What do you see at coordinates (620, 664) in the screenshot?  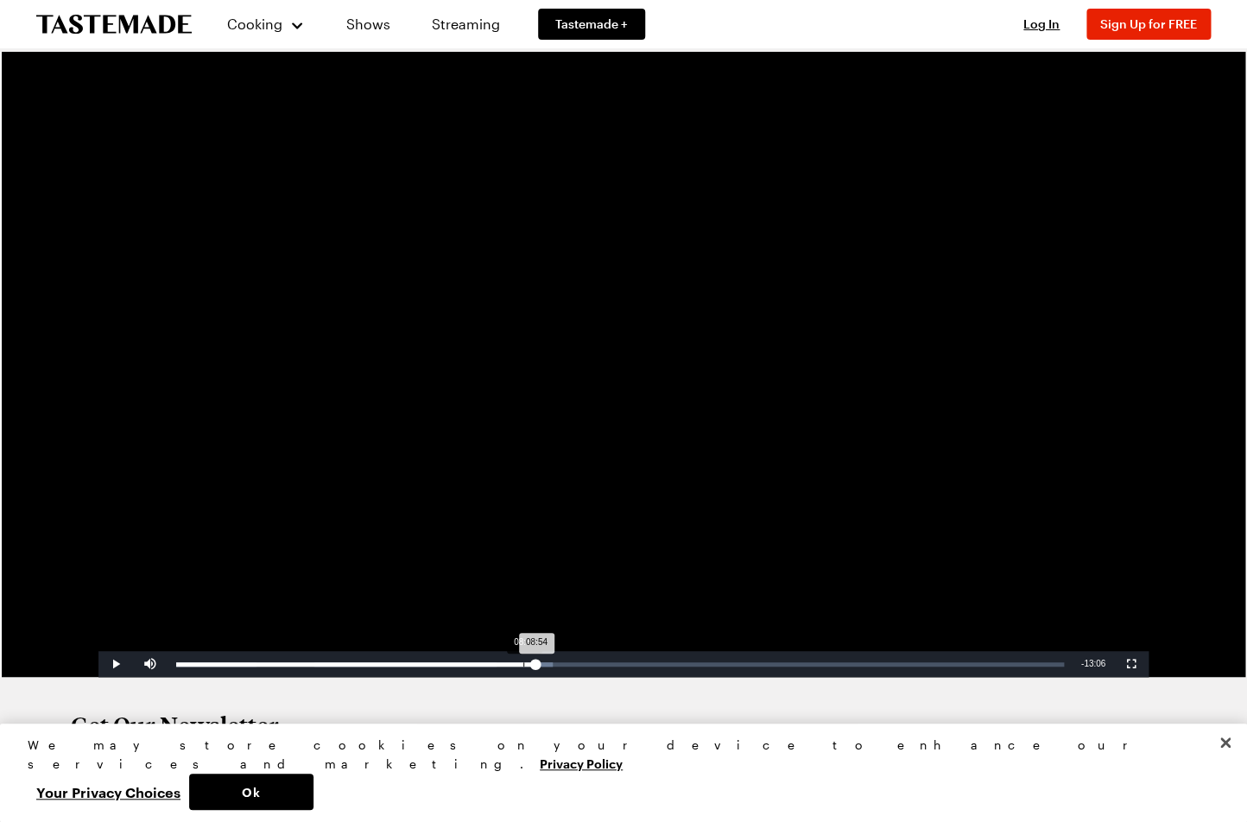 I see `div: Progress Bar` at bounding box center [620, 664].